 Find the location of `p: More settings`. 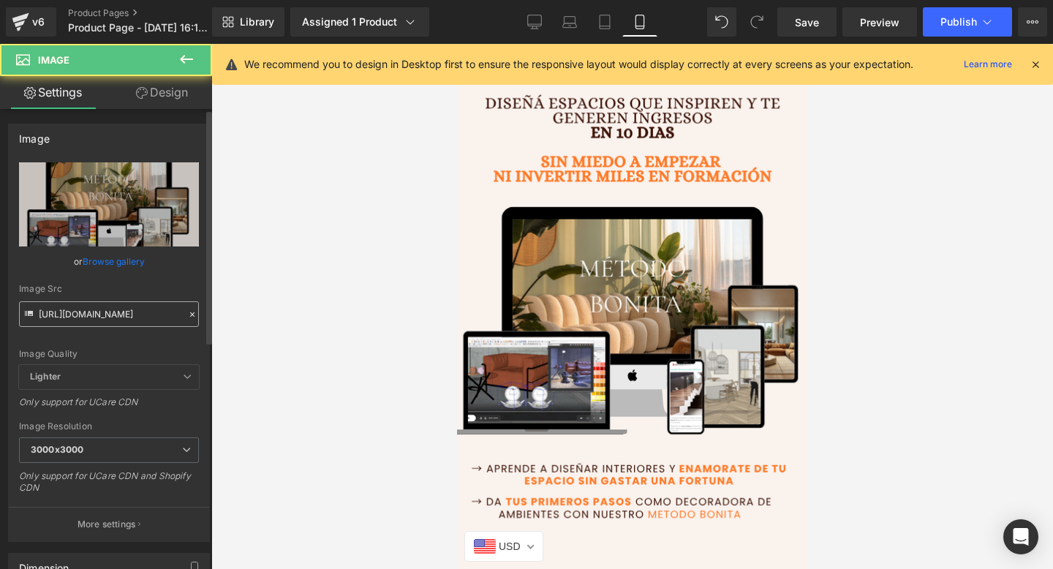

p: More settings is located at coordinates (107, 524).